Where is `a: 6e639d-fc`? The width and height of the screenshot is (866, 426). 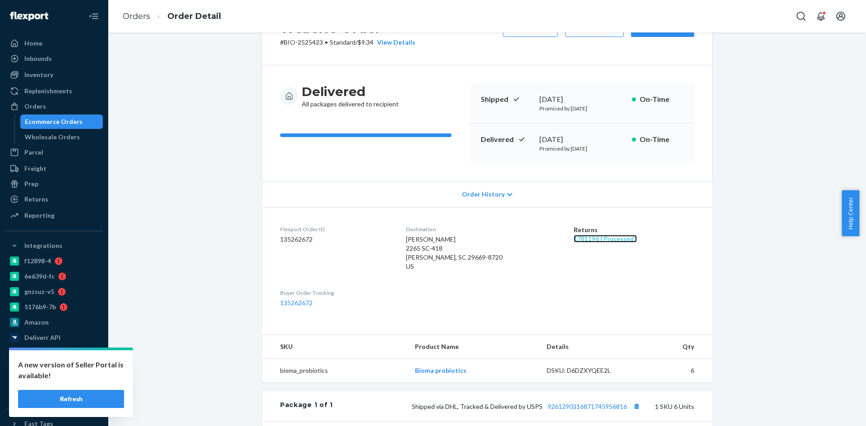
a: 6e639d-fc is located at coordinates (54, 277).